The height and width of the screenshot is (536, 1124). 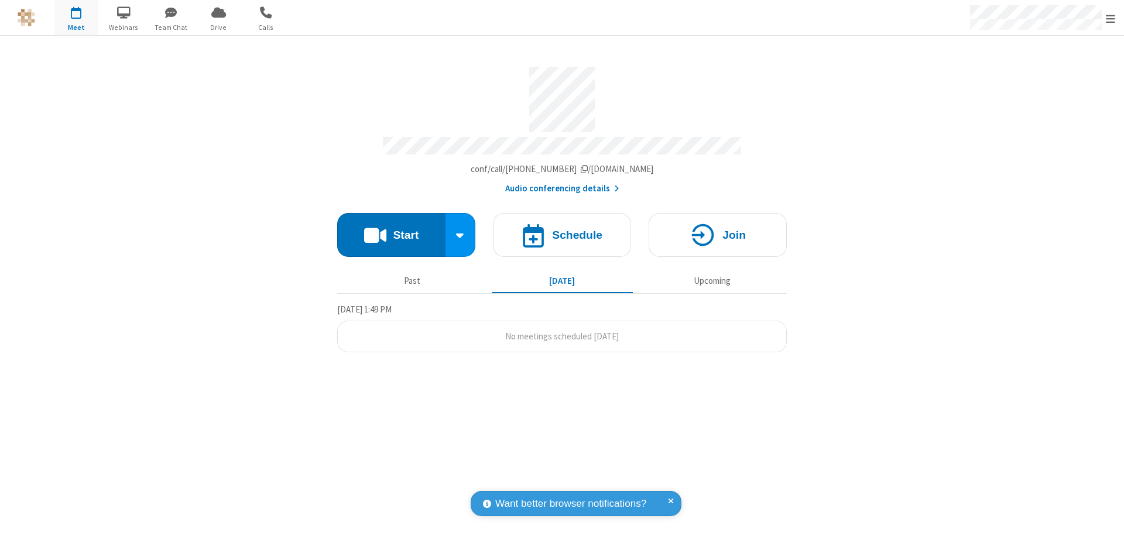 I want to click on span: Meet, so click(x=76, y=28).